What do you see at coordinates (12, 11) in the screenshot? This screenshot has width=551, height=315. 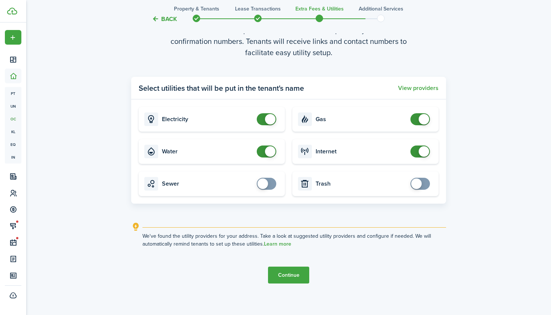 I see `img: TenantCloud` at bounding box center [12, 11].